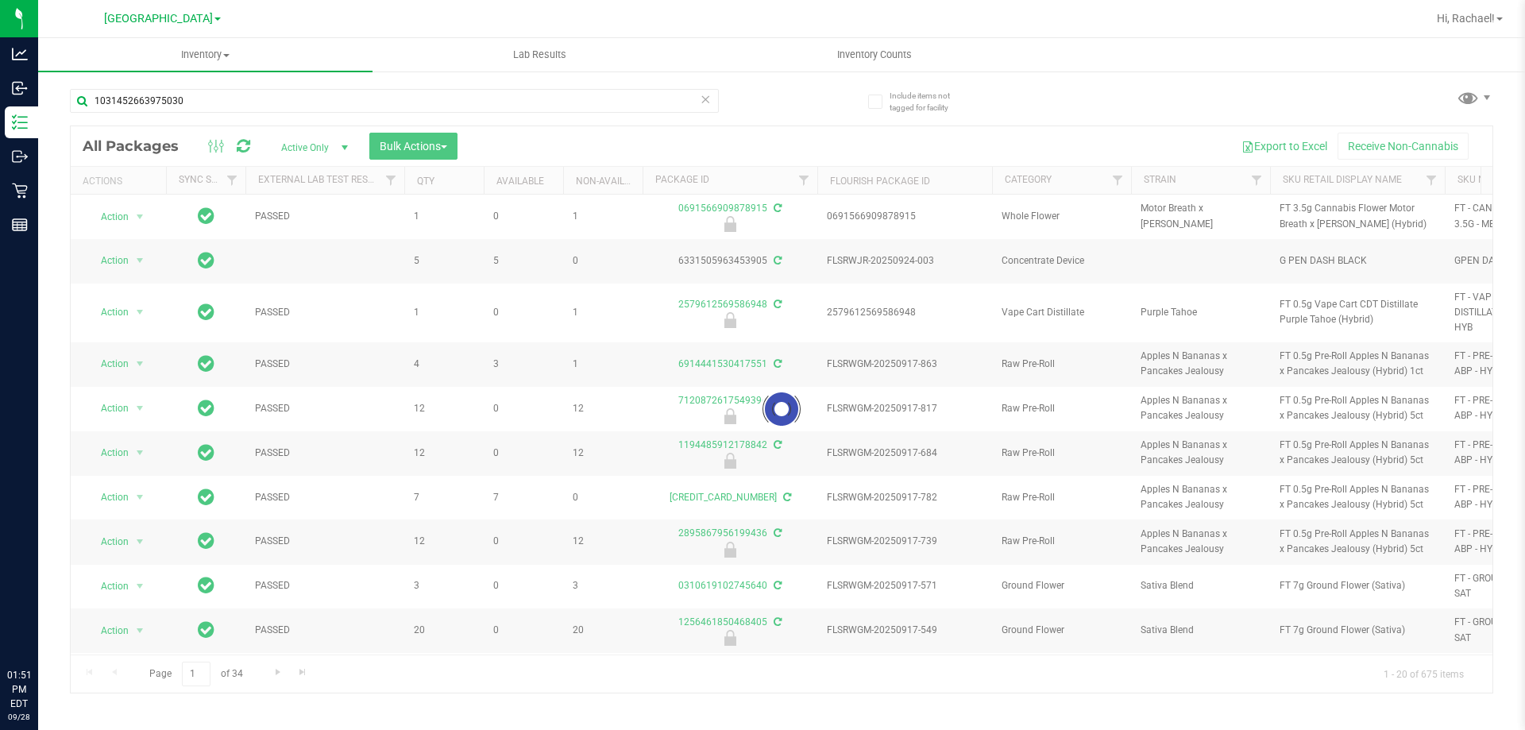  Describe the element at coordinates (20, 122) in the screenshot. I see `inline-svg: Inventory` at that location.